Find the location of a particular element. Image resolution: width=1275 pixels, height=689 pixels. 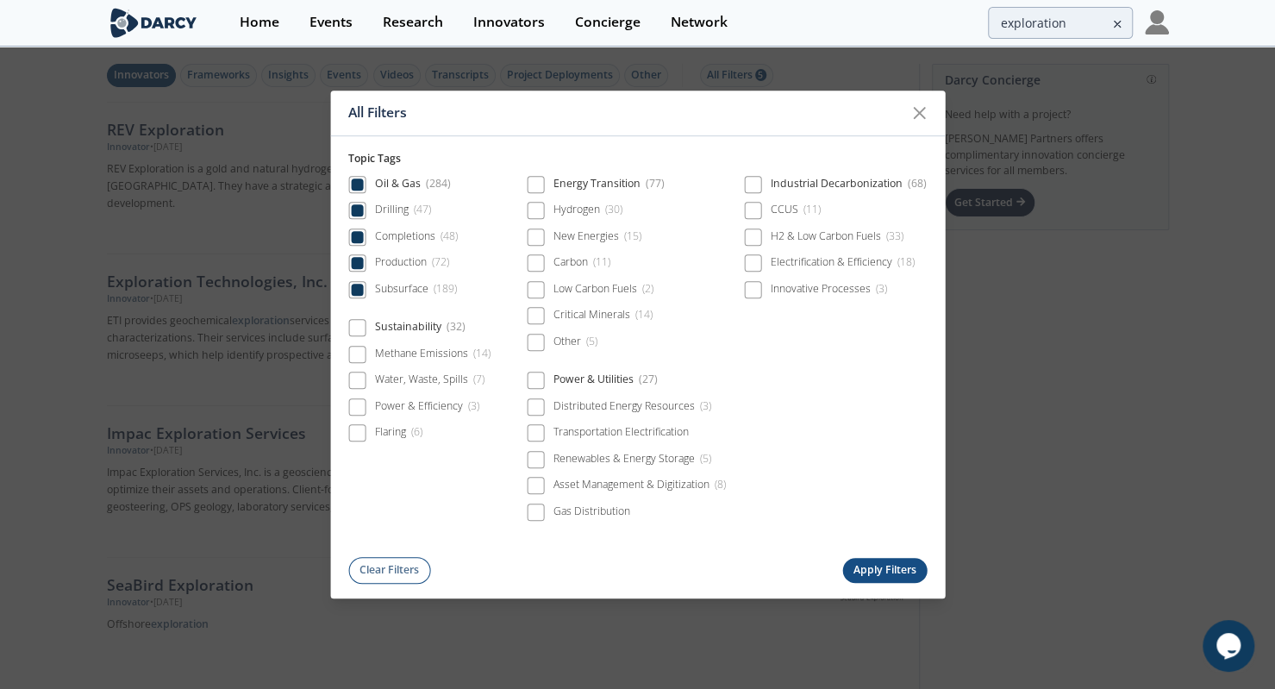

div: Subsurface is located at coordinates (416, 289).